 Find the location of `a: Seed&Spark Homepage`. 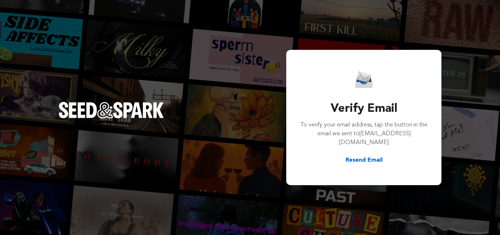

a: Seed&Spark Homepage is located at coordinates (111, 117).